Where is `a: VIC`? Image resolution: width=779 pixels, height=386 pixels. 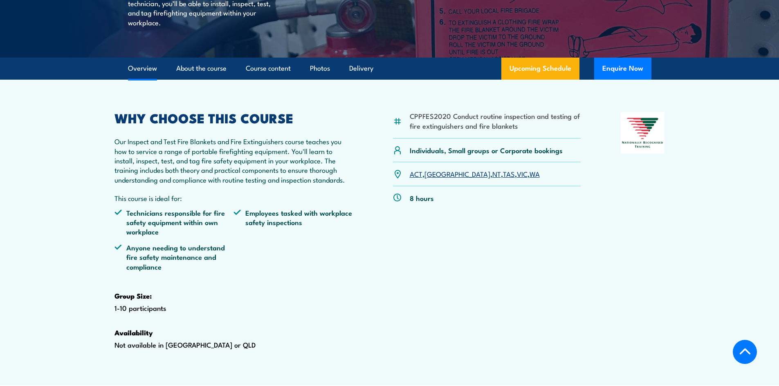 a: VIC is located at coordinates (522, 174).